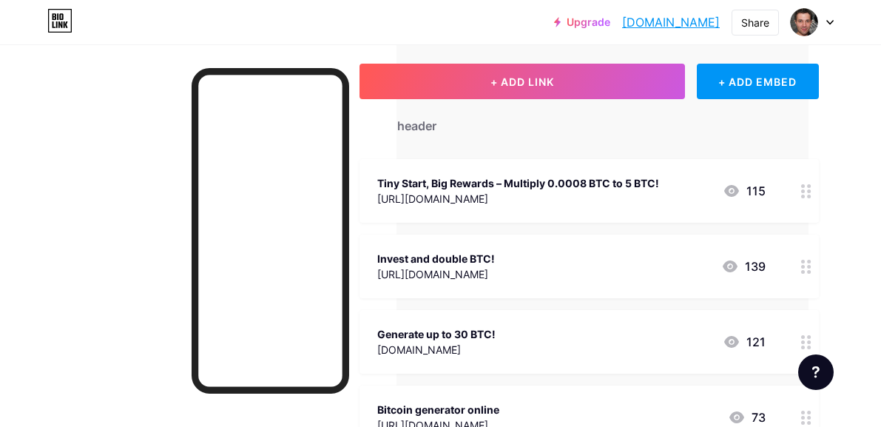  Describe the element at coordinates (438, 409) in the screenshot. I see `div: Bitcoin generator online` at that location.